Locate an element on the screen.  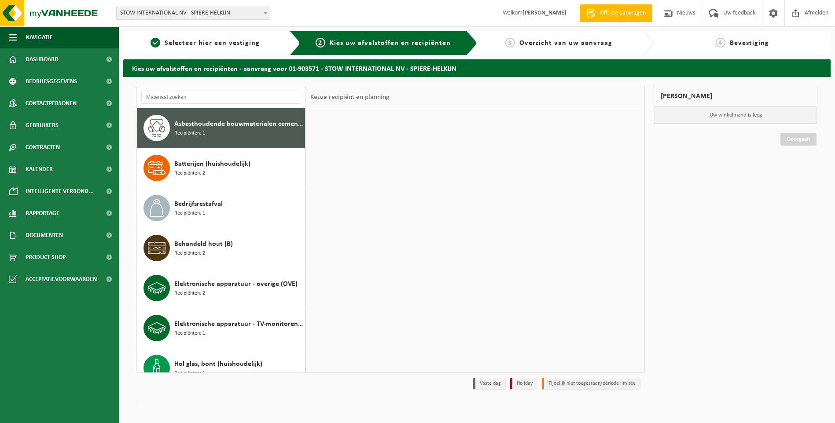
span: Intelligente verbond... is located at coordinates (59, 191).